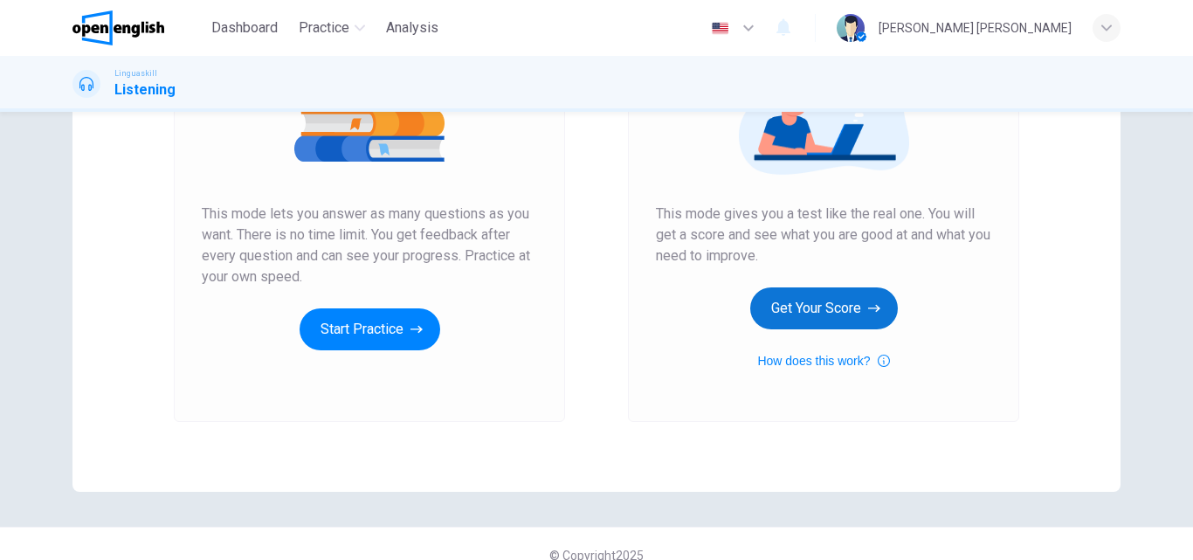  Describe the element at coordinates (245, 28) in the screenshot. I see `a: Dashboard` at that location.